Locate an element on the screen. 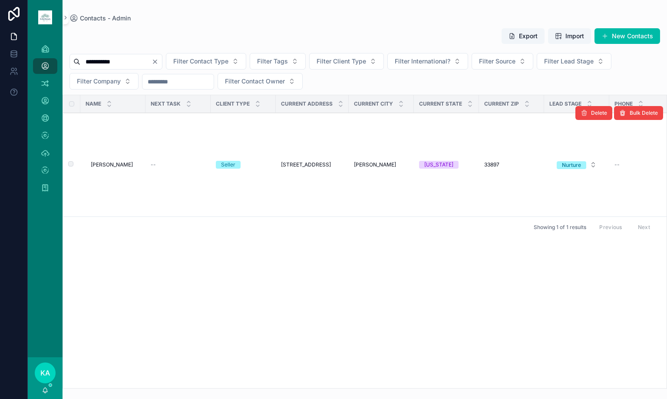  span: Filter Lead Stage is located at coordinates (569, 61).